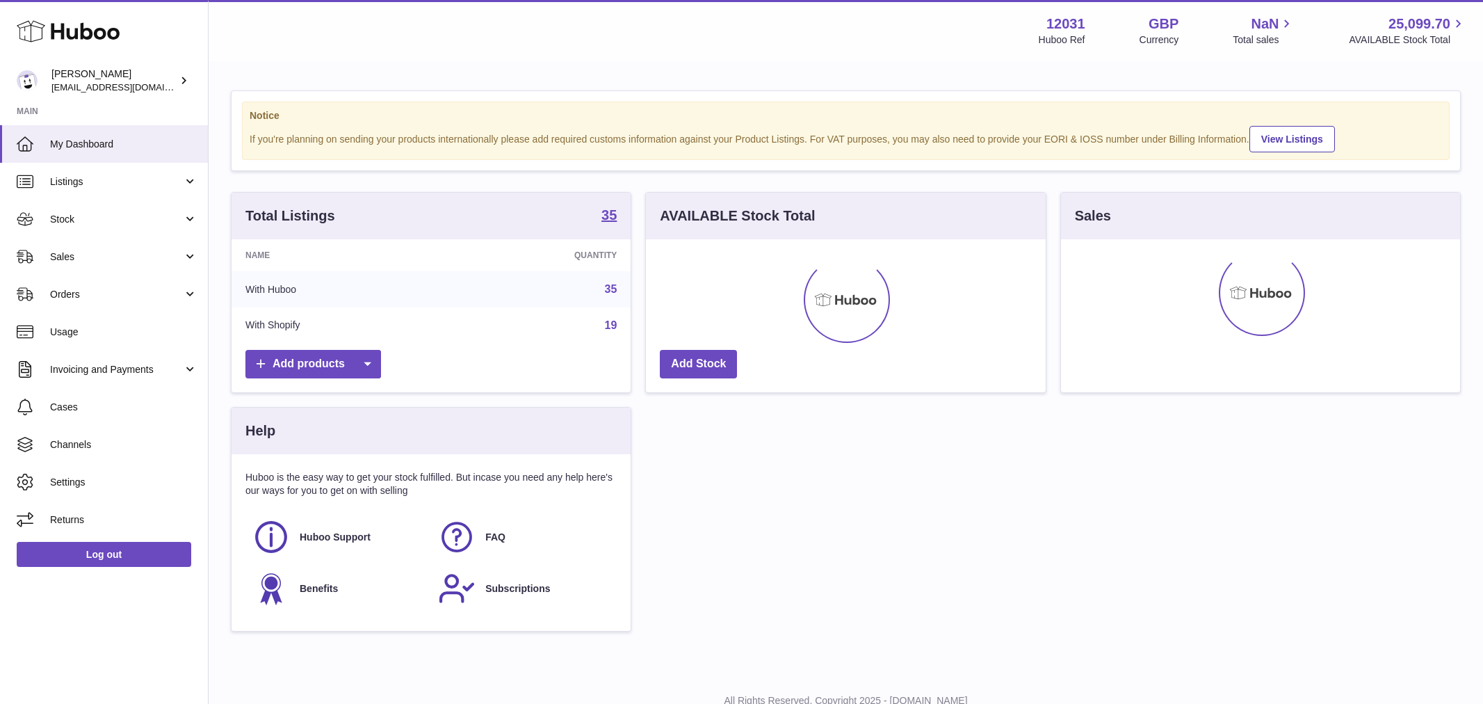  I want to click on a: View Listings, so click(1292, 139).